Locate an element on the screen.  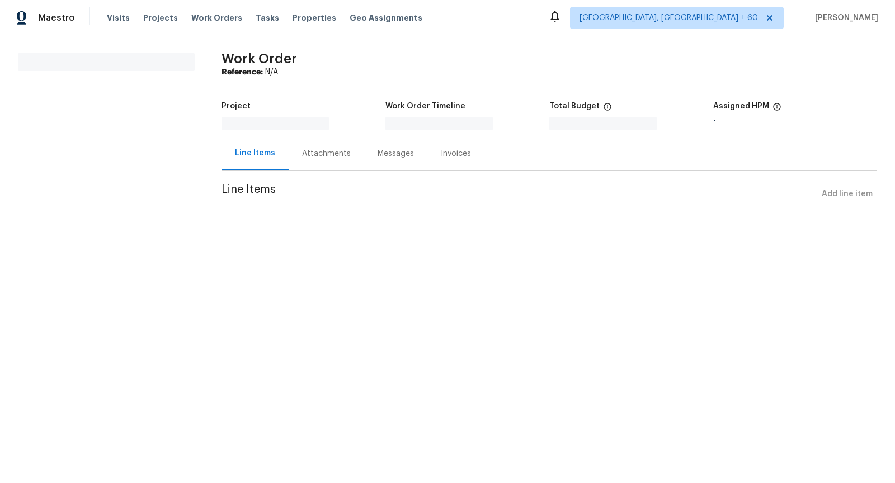
span: Projects is located at coordinates (160, 18).